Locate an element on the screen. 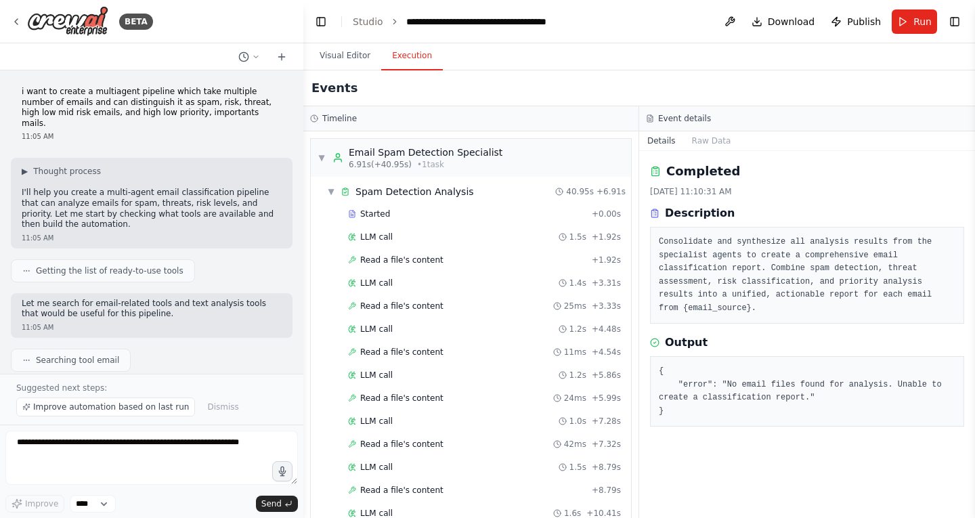 This screenshot has width=975, height=518. button: Improve is located at coordinates (35, 504).